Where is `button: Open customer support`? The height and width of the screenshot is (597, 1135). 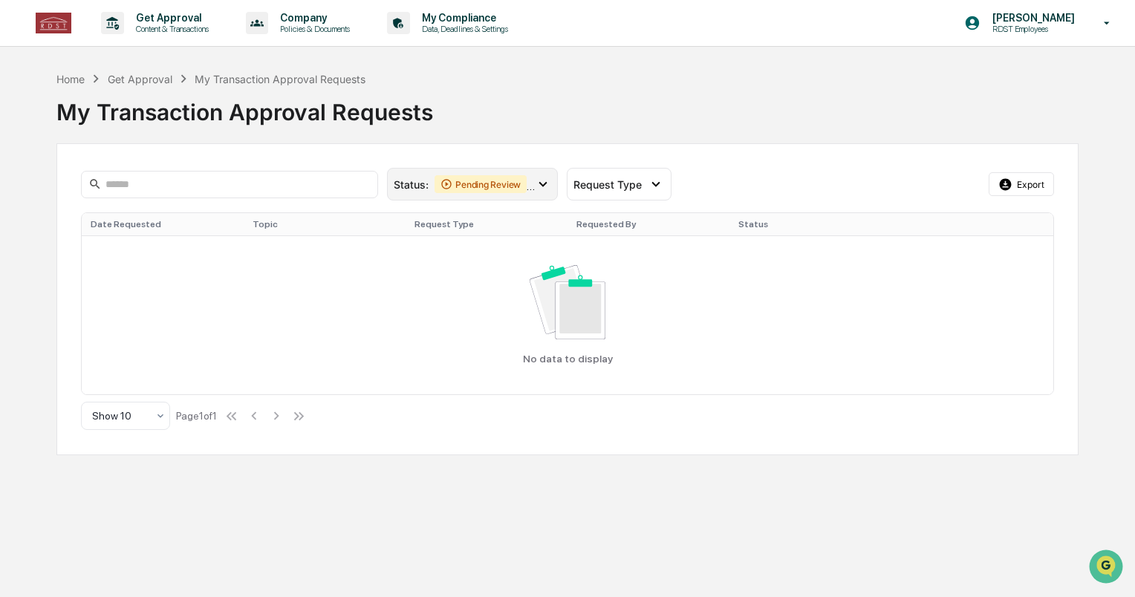
button: Open customer support is located at coordinates (19, 19).